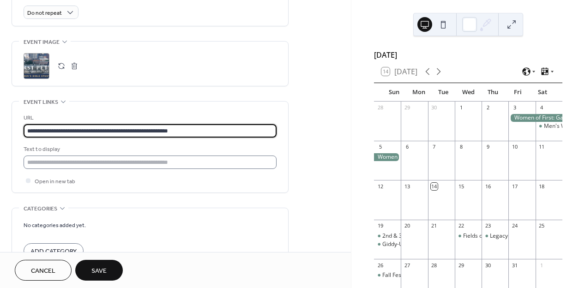 The image size is (585, 288). I want to click on div: 5, so click(380, 147).